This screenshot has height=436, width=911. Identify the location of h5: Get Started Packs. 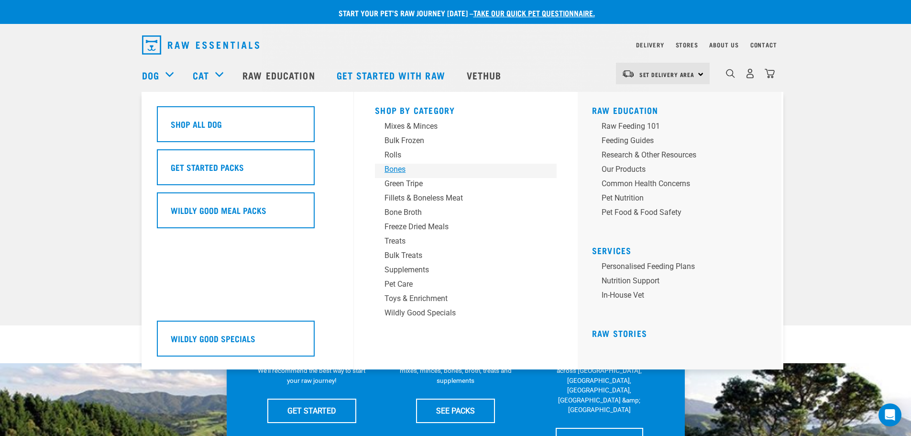
(207, 167).